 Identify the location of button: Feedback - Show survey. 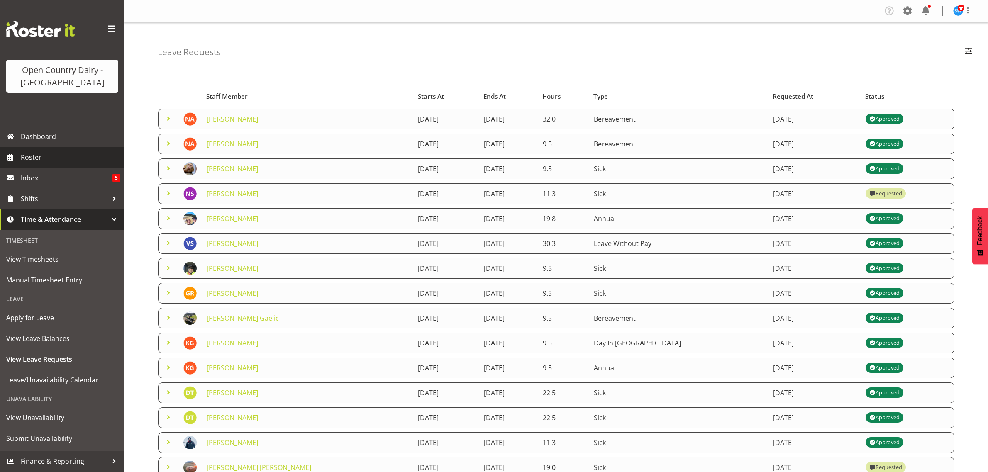
(980, 236).